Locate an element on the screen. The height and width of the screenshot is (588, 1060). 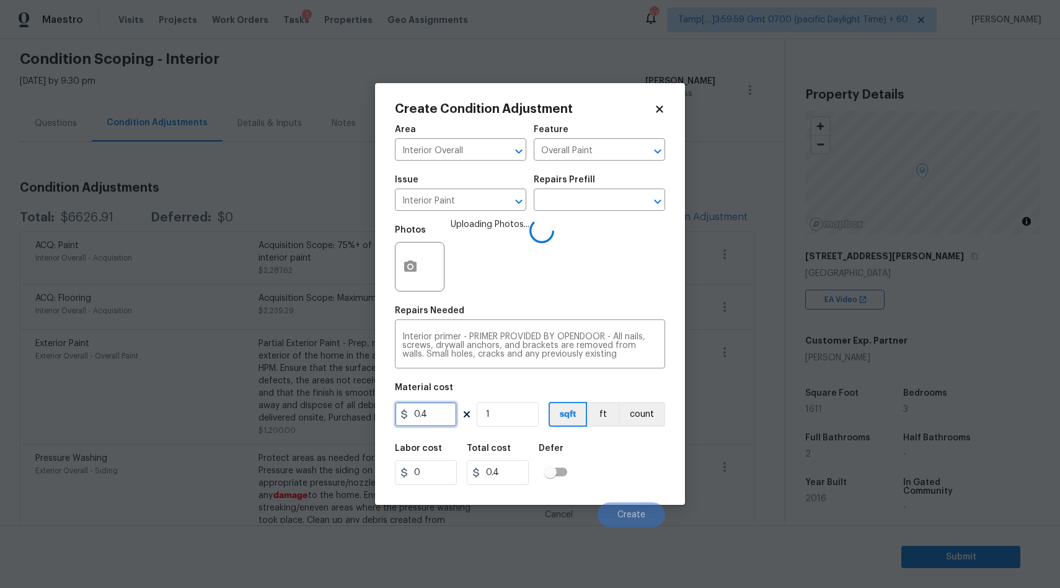
span: Create is located at coordinates (631, 515).